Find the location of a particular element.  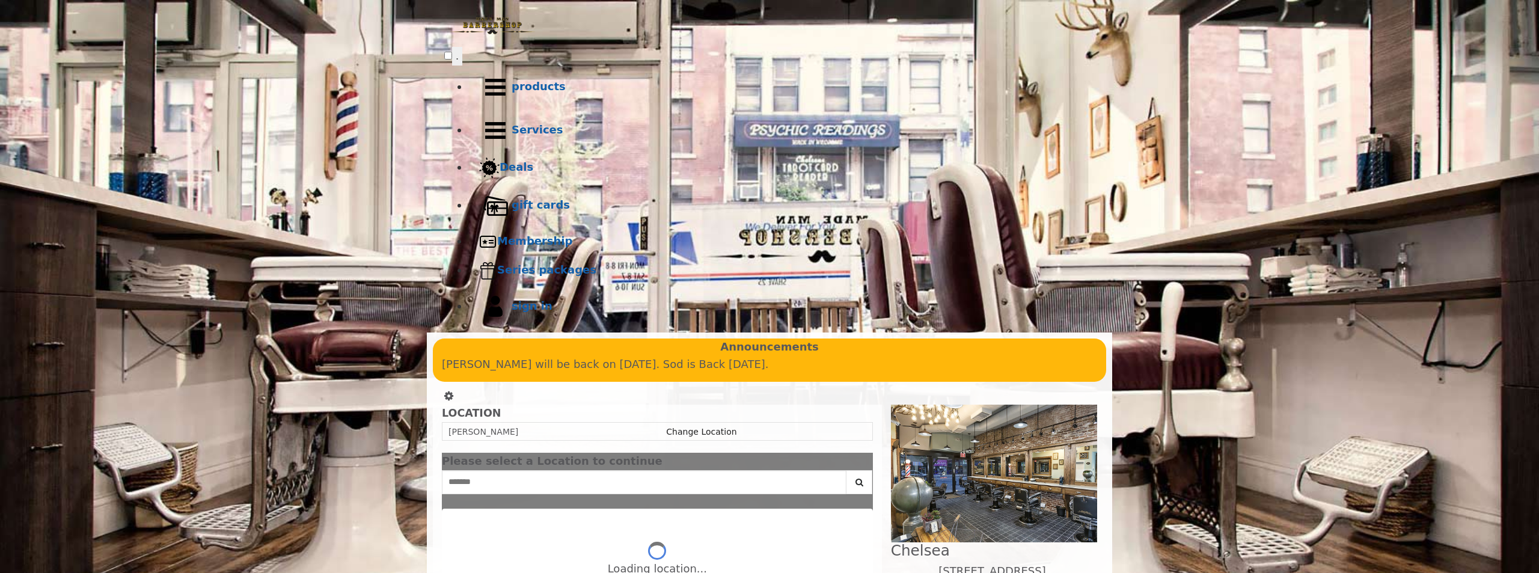

i: Search button is located at coordinates (859, 482).